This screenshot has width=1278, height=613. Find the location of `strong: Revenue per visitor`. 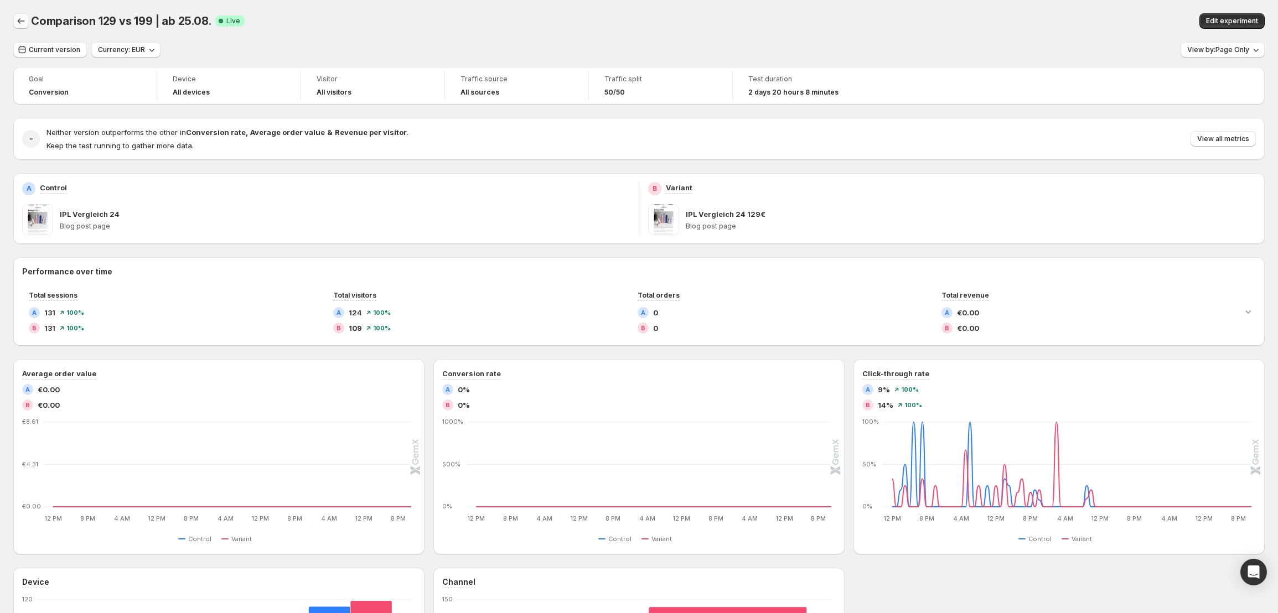

strong: Revenue per visitor is located at coordinates (371, 132).